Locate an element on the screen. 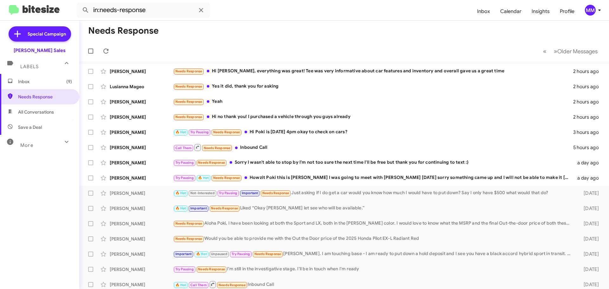 The image size is (609, 289). span: Older Messages is located at coordinates (578, 51).